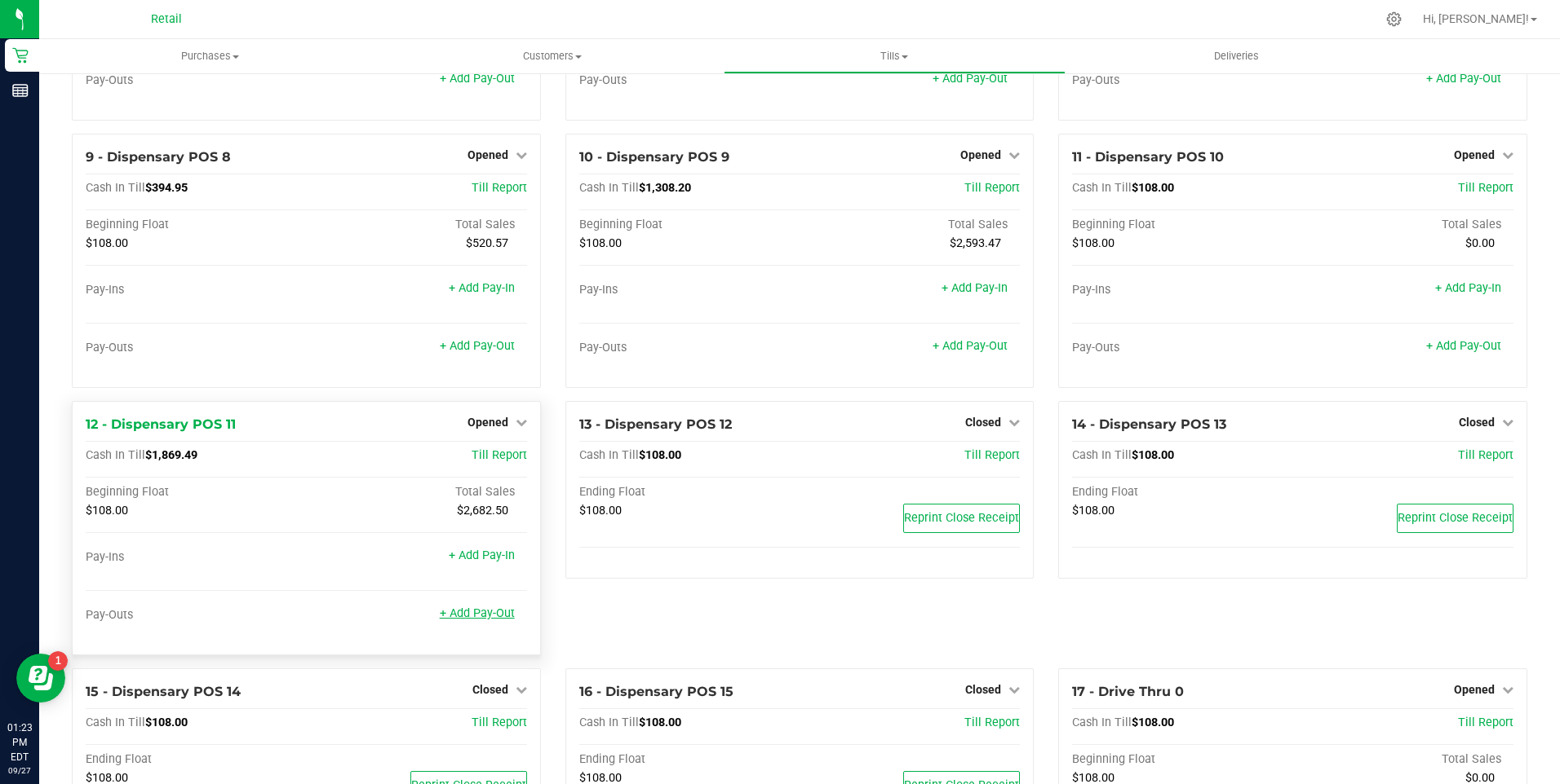 This screenshot has width=1560, height=784. What do you see at coordinates (482, 510) in the screenshot?
I see `span: $2,682.50` at bounding box center [482, 510].